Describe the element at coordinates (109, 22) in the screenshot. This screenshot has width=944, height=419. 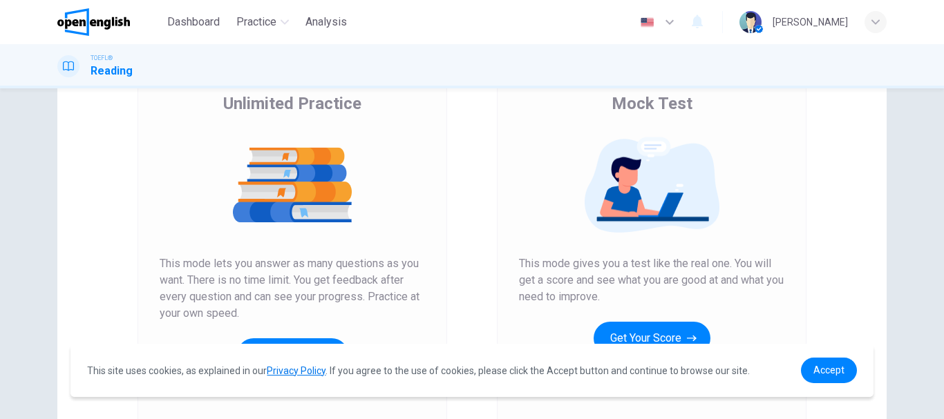
I see `a: OpenEnglish logo` at that location.